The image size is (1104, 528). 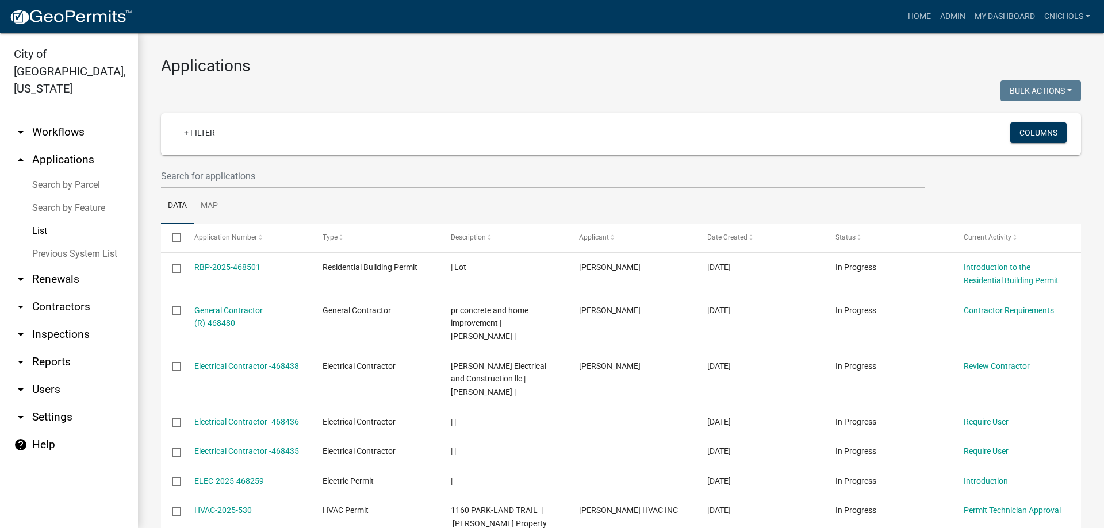 I want to click on span: Tubby Purcell, so click(x=609, y=267).